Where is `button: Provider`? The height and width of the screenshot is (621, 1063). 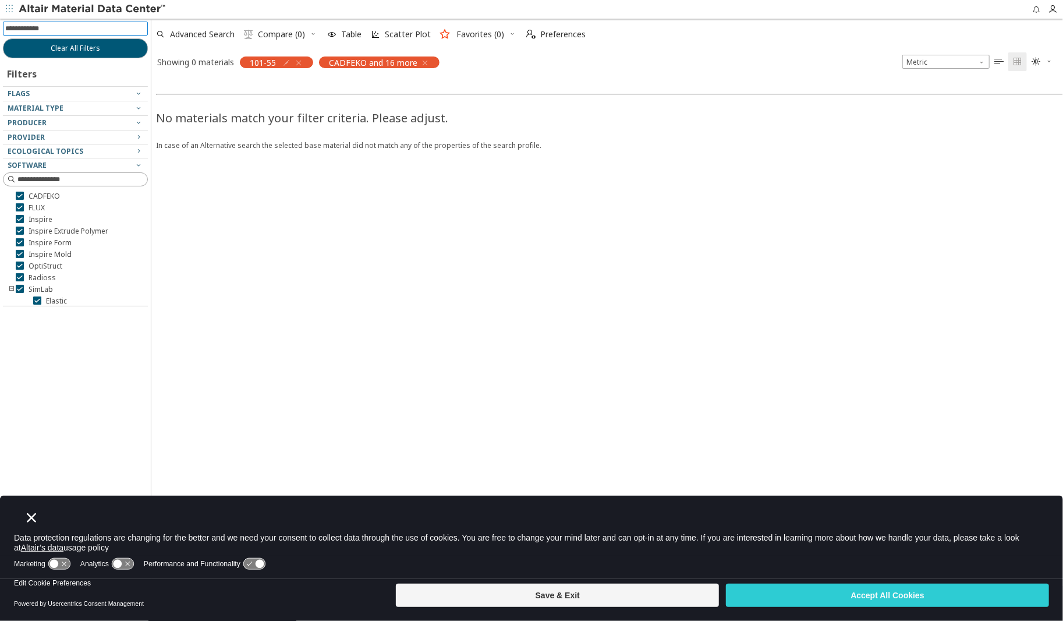
button: Provider is located at coordinates (75, 137).